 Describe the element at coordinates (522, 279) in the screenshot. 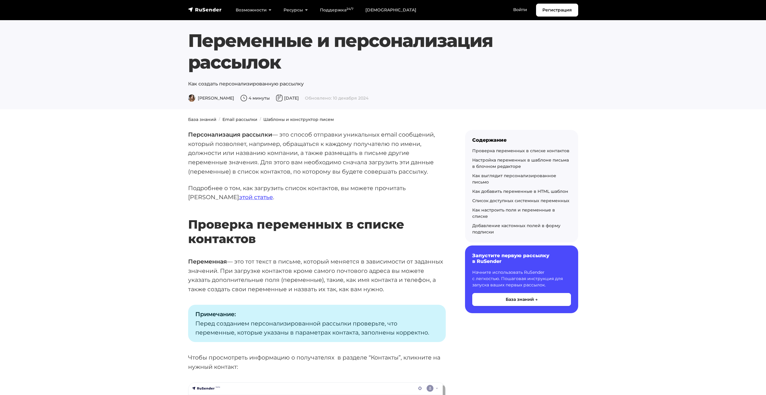

I see `a: Запустите первую рассылку в RuSender Начните использовать RuSender с легкостью. Пошаговая инструк...` at that location.